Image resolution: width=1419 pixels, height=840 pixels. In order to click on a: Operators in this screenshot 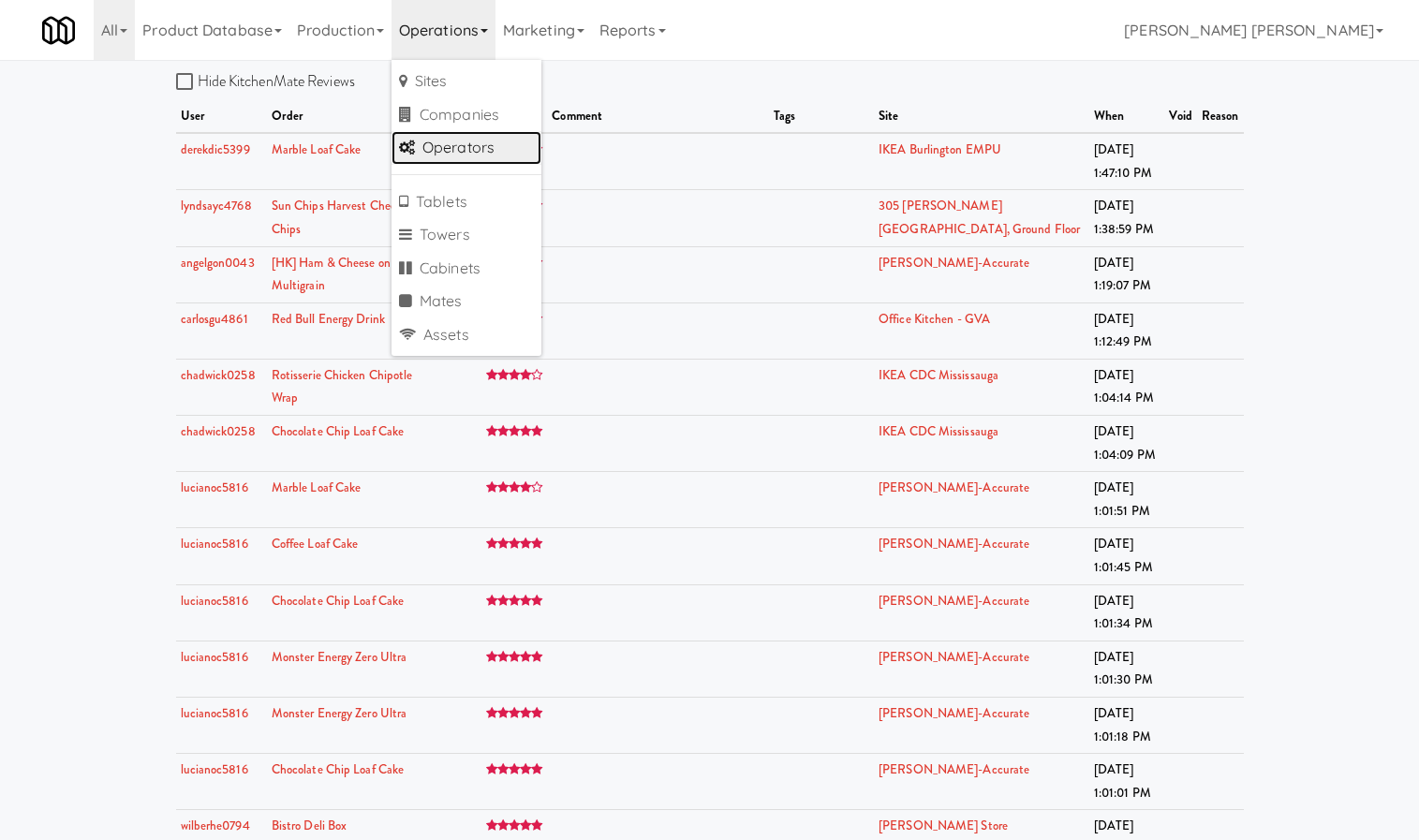, I will do `click(466, 148)`.